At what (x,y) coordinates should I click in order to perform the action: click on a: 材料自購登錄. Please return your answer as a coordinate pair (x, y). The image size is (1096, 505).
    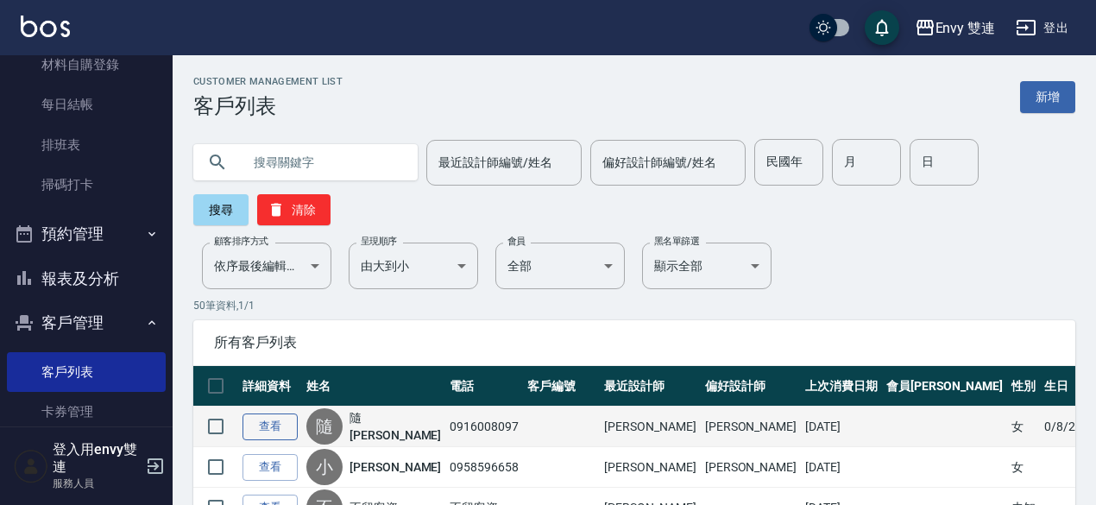
    Looking at the image, I should click on (86, 65).